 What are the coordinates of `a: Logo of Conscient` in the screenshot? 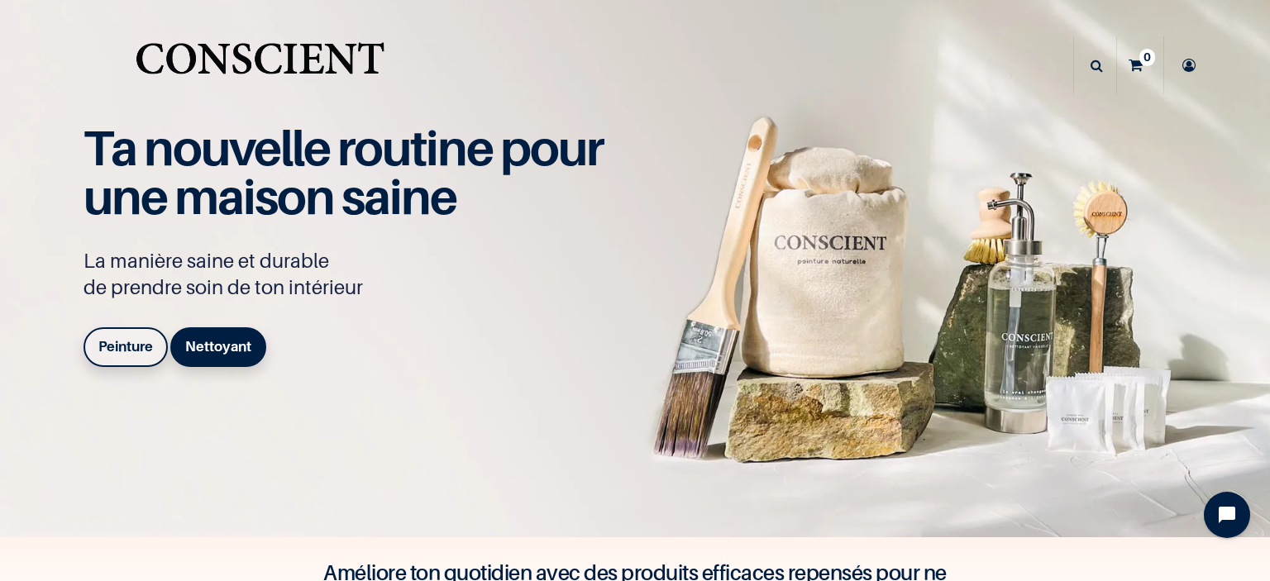 It's located at (260, 65).